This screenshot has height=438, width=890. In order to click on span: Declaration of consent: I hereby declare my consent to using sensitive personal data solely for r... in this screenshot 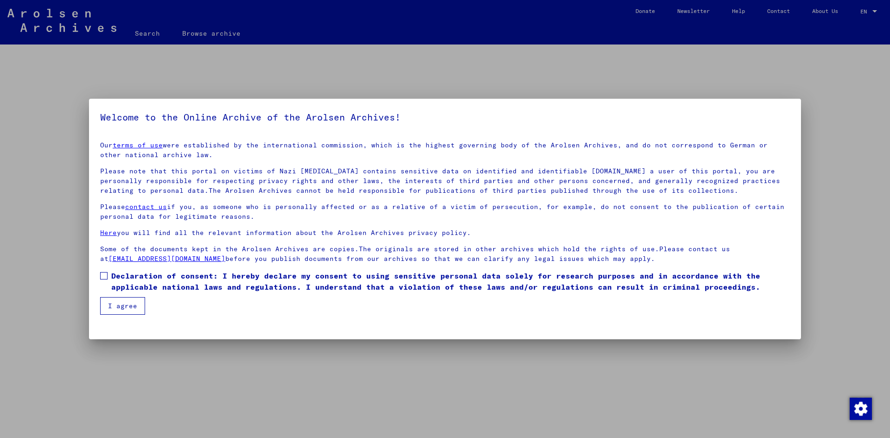, I will do `click(450, 281)`.